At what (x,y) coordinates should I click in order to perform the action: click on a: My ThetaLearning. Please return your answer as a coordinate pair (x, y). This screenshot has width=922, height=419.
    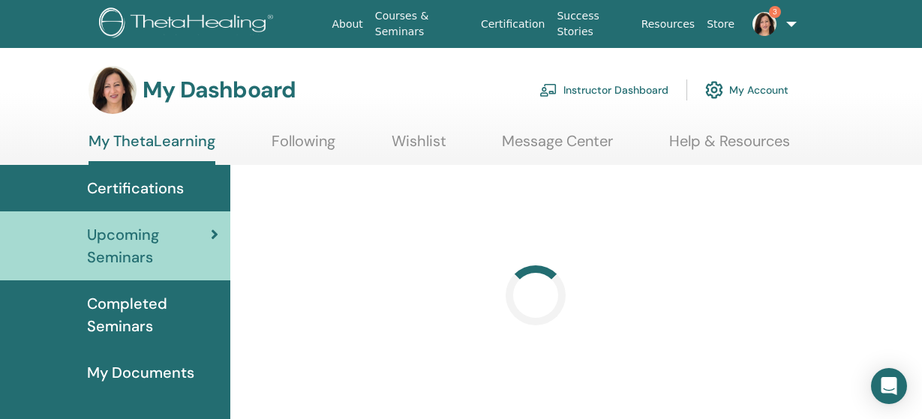
    Looking at the image, I should click on (151, 148).